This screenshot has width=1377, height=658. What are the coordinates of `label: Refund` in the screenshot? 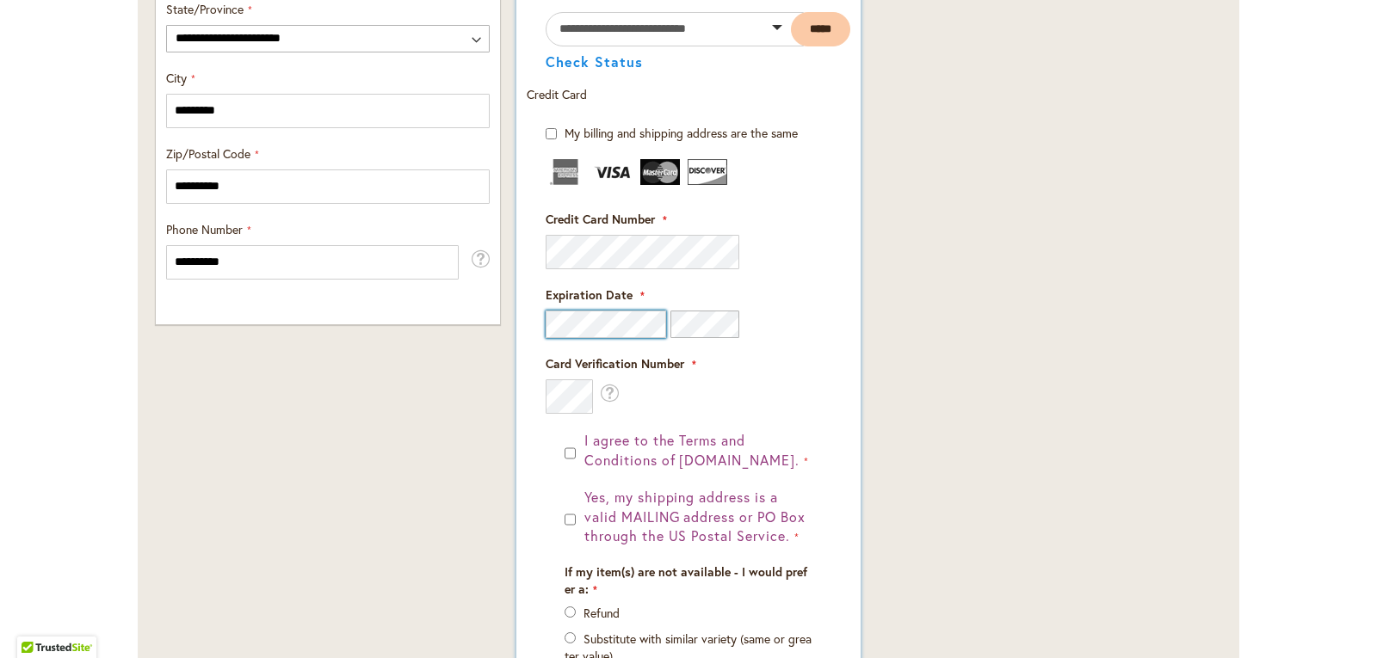 It's located at (601, 613).